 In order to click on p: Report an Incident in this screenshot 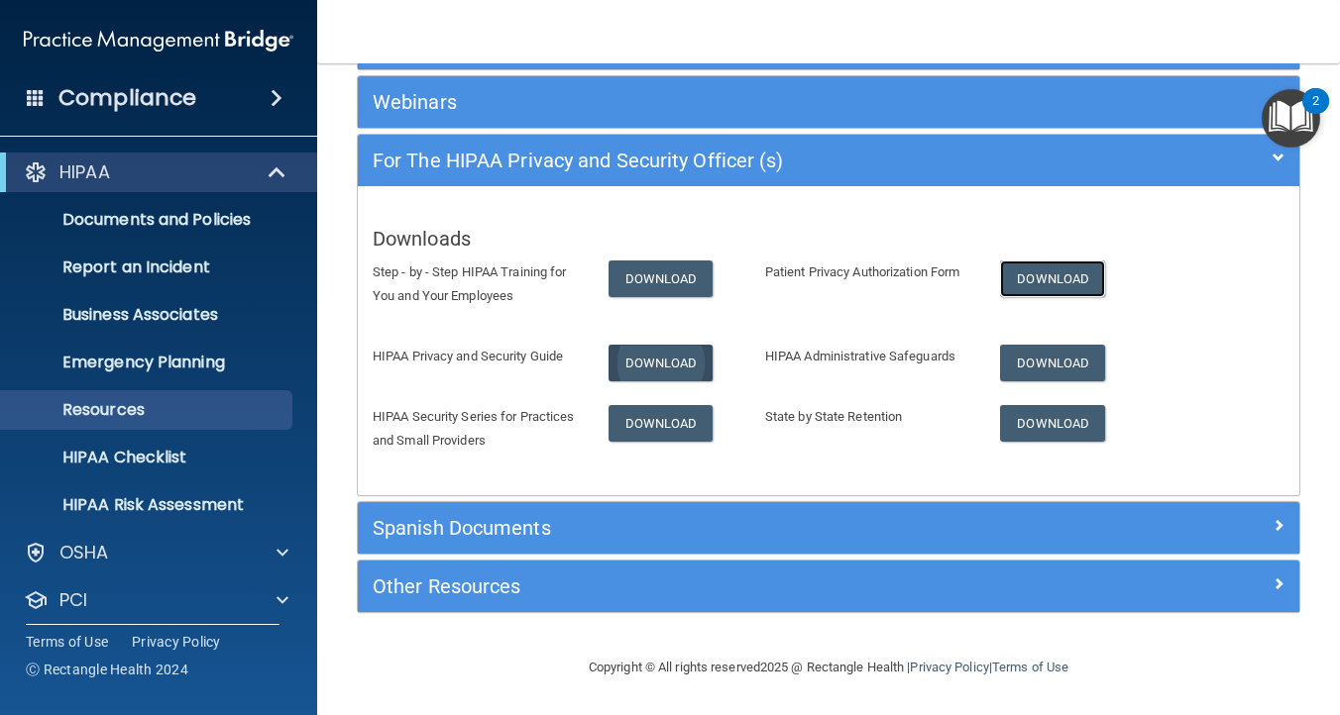, I will do `click(148, 268)`.